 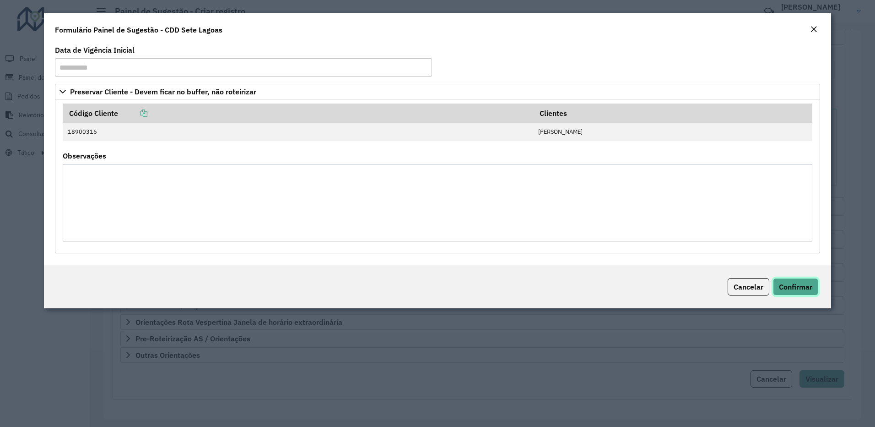 What do you see at coordinates (438, 176) in the screenshot?
I see `div: Preservar Cliente - Devem ficar no buffer, não roteirizar` at bounding box center [438, 176].